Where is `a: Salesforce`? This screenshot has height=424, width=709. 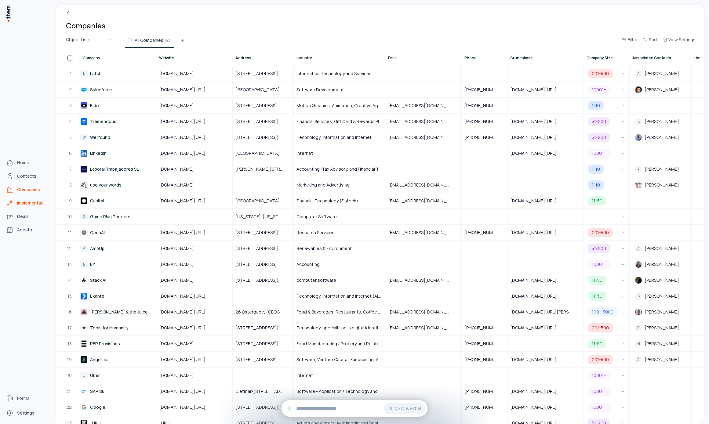 a: Salesforce is located at coordinates (118, 89).